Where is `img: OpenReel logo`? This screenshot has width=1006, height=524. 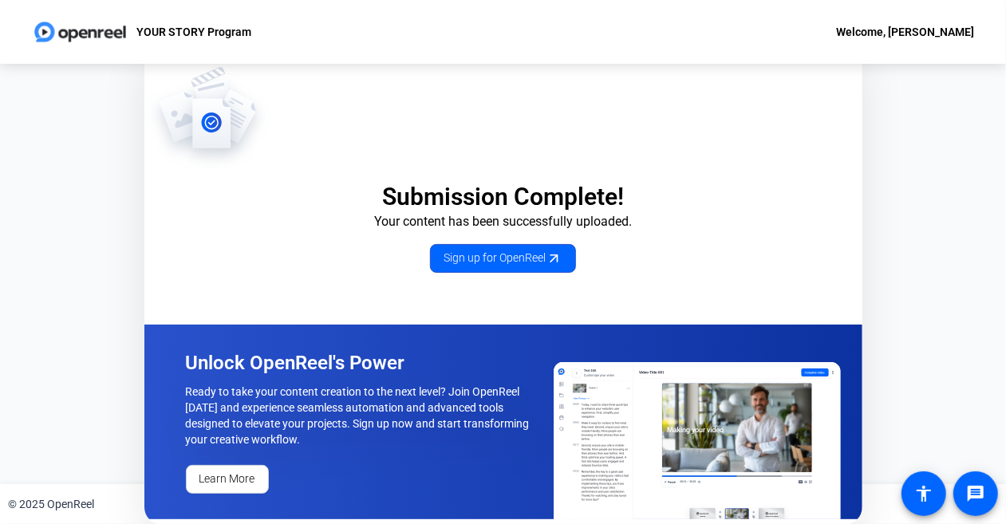 img: OpenReel logo is located at coordinates (80, 32).